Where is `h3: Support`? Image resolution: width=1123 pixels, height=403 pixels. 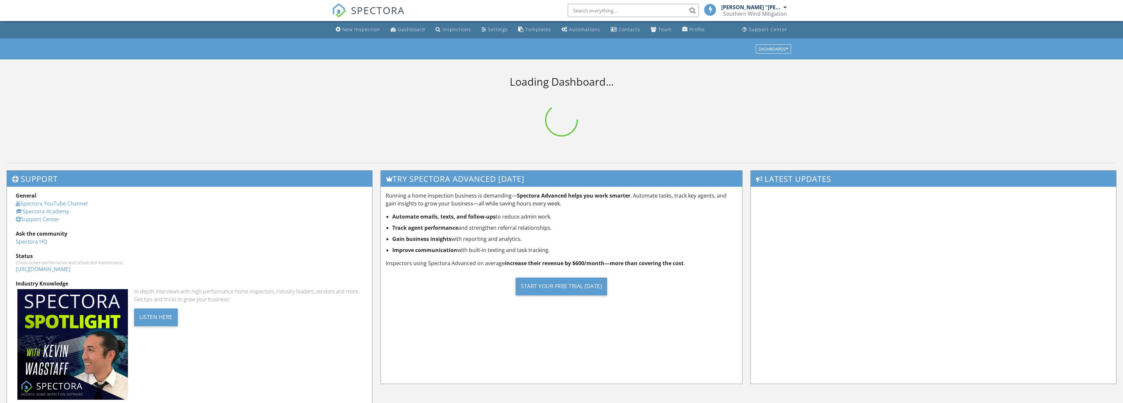 h3: Support is located at coordinates (190, 178).